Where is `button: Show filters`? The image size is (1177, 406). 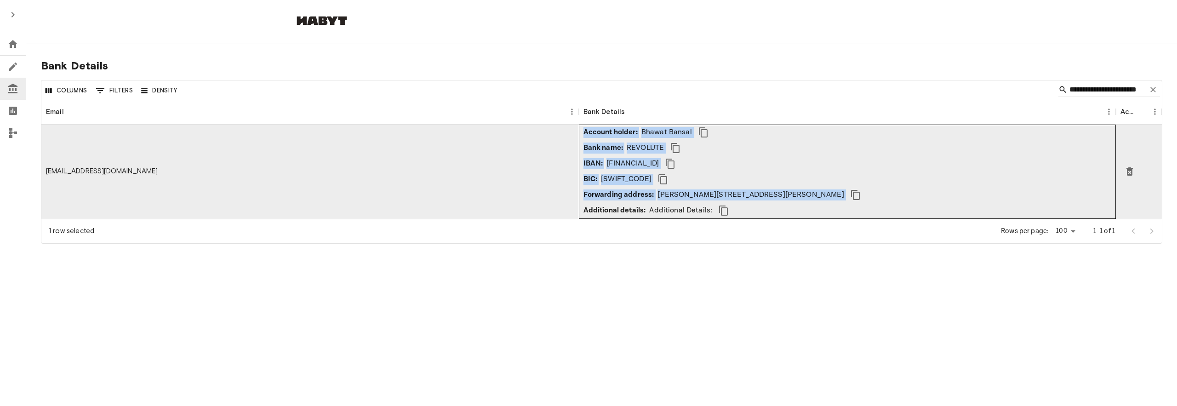
button: Show filters is located at coordinates (114, 91).